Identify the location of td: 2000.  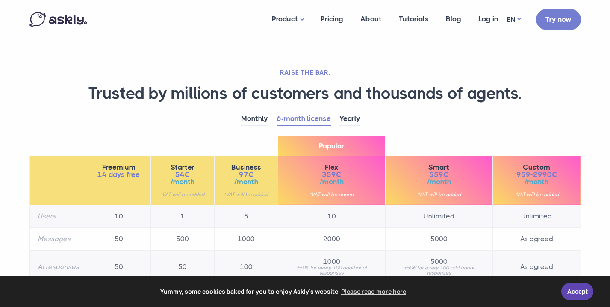
(331, 239).